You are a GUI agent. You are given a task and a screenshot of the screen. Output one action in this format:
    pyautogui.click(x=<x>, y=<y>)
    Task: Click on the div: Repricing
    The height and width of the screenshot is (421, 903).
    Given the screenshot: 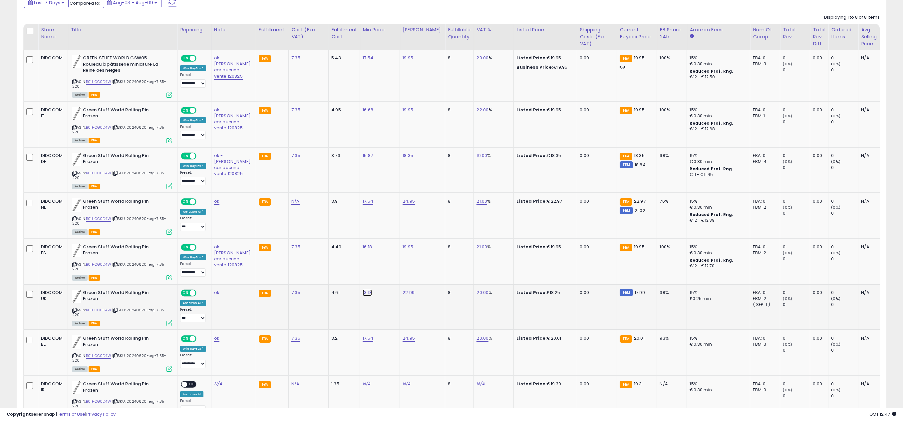 What is the action you would take?
    pyautogui.click(x=194, y=30)
    